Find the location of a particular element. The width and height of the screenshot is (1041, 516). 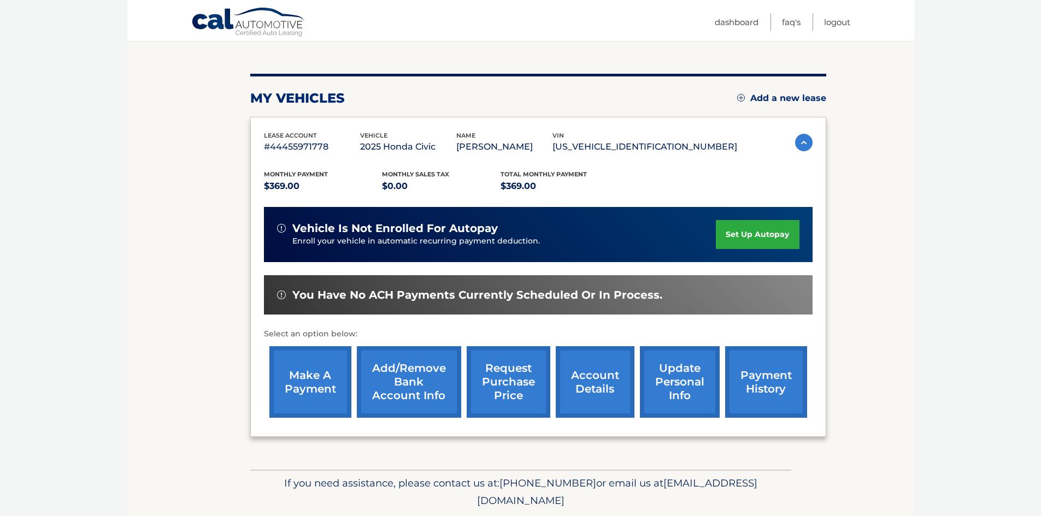

a: Add/Remove bank account info is located at coordinates (409, 382).